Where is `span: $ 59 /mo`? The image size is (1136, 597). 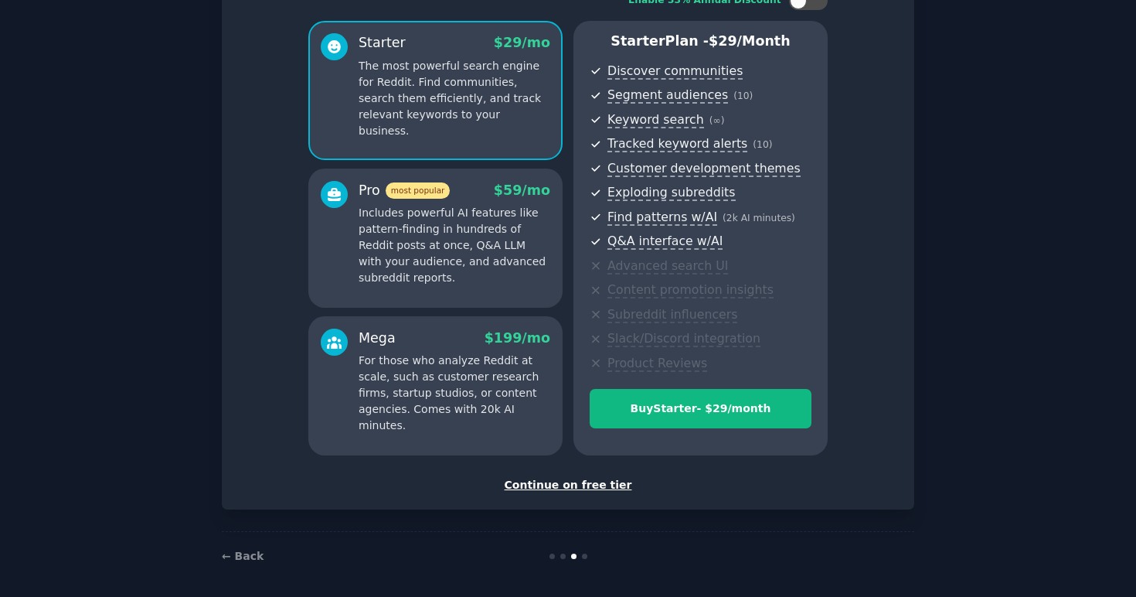 span: $ 59 /mo is located at coordinates (522, 190).